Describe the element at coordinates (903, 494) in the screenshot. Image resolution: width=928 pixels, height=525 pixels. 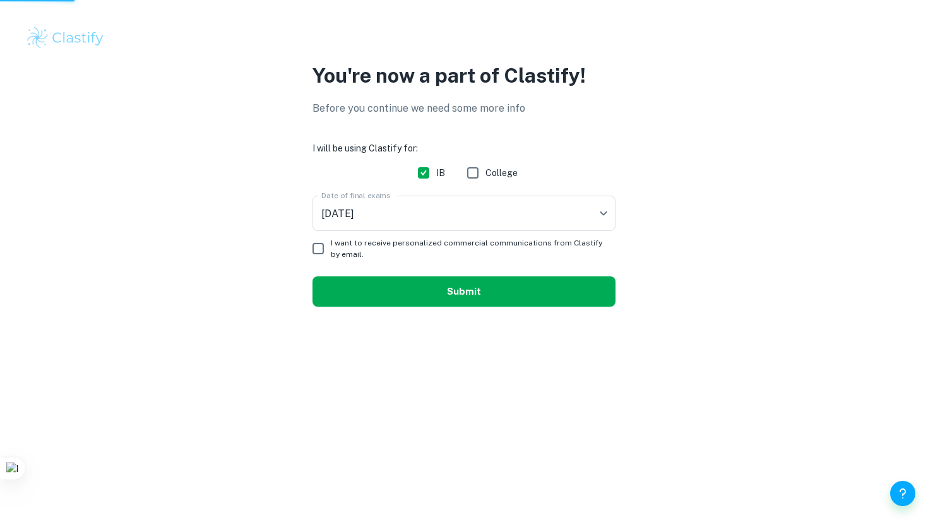
I see `button: Help and Feedback` at that location.